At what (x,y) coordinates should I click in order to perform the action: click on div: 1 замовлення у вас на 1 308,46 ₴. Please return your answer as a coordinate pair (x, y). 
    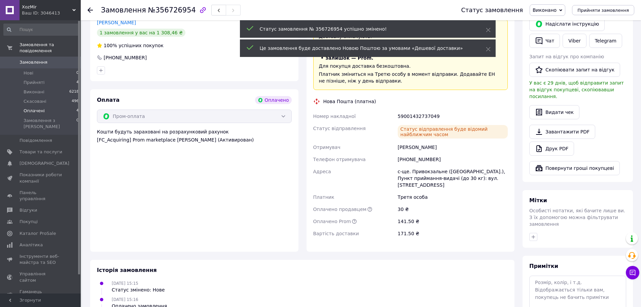
    Looking at the image, I should click on (141, 33).